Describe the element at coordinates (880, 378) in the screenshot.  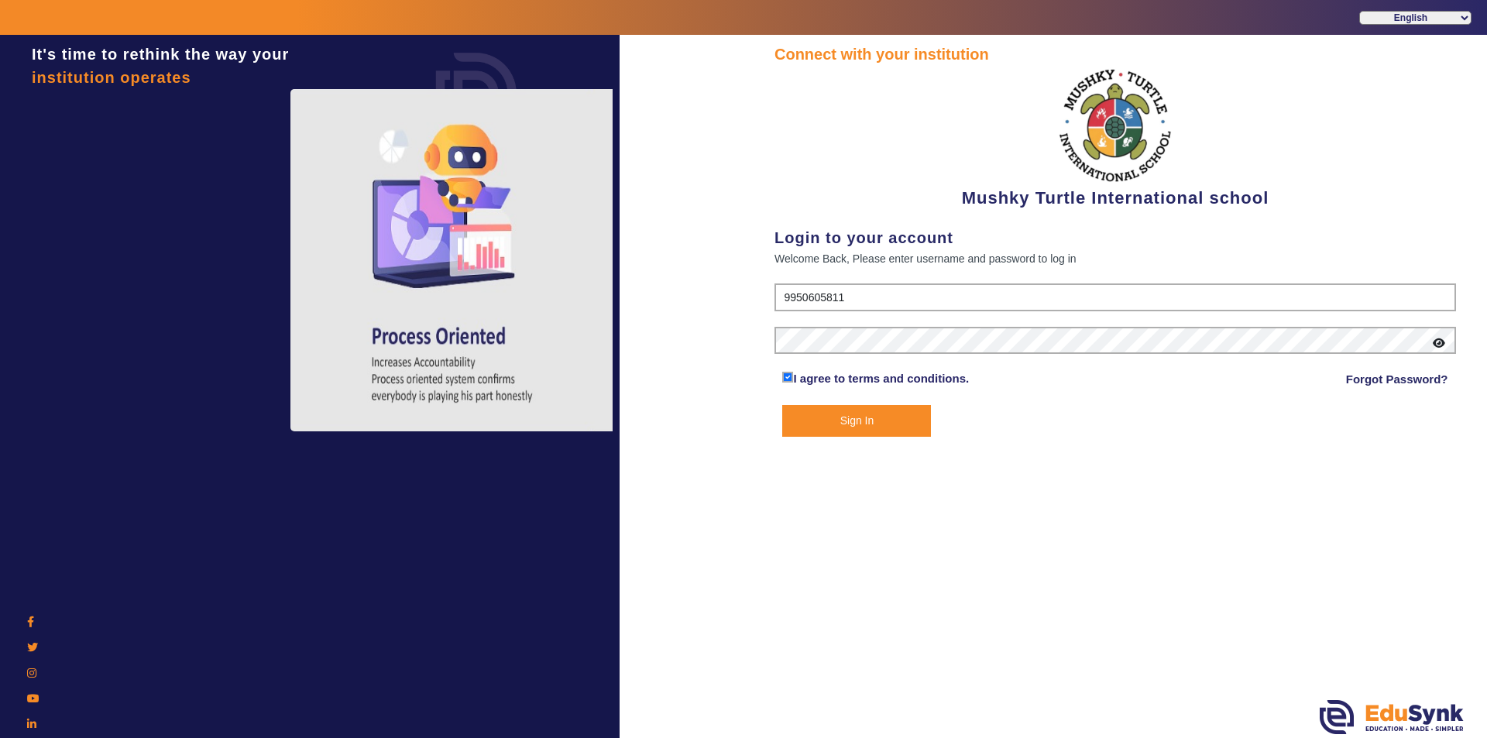
I see `a: I agree to terms and conditions.` at that location.